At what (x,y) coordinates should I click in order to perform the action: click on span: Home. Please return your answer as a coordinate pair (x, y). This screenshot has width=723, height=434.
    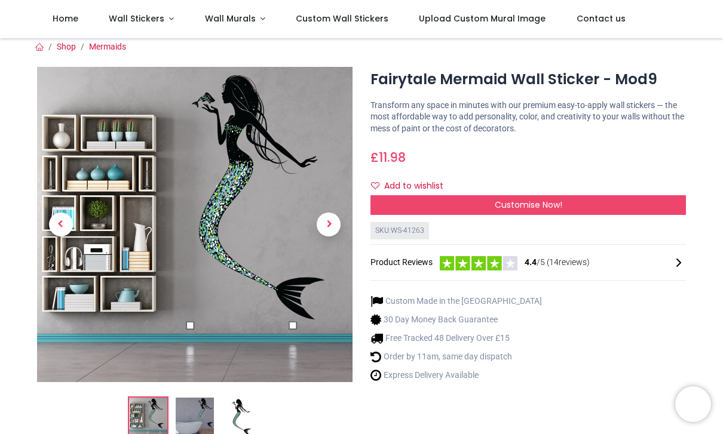
    Looking at the image, I should click on (65, 19).